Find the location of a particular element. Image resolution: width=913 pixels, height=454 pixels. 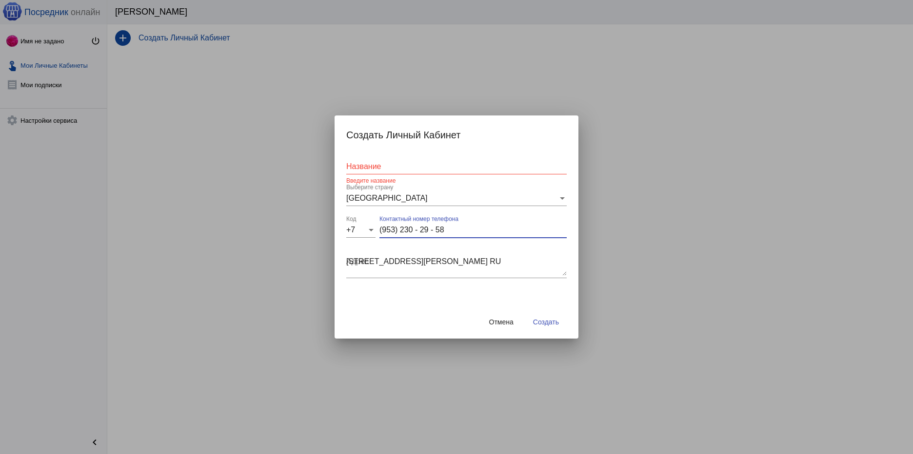

mat-error: Введите название is located at coordinates (456, 181).